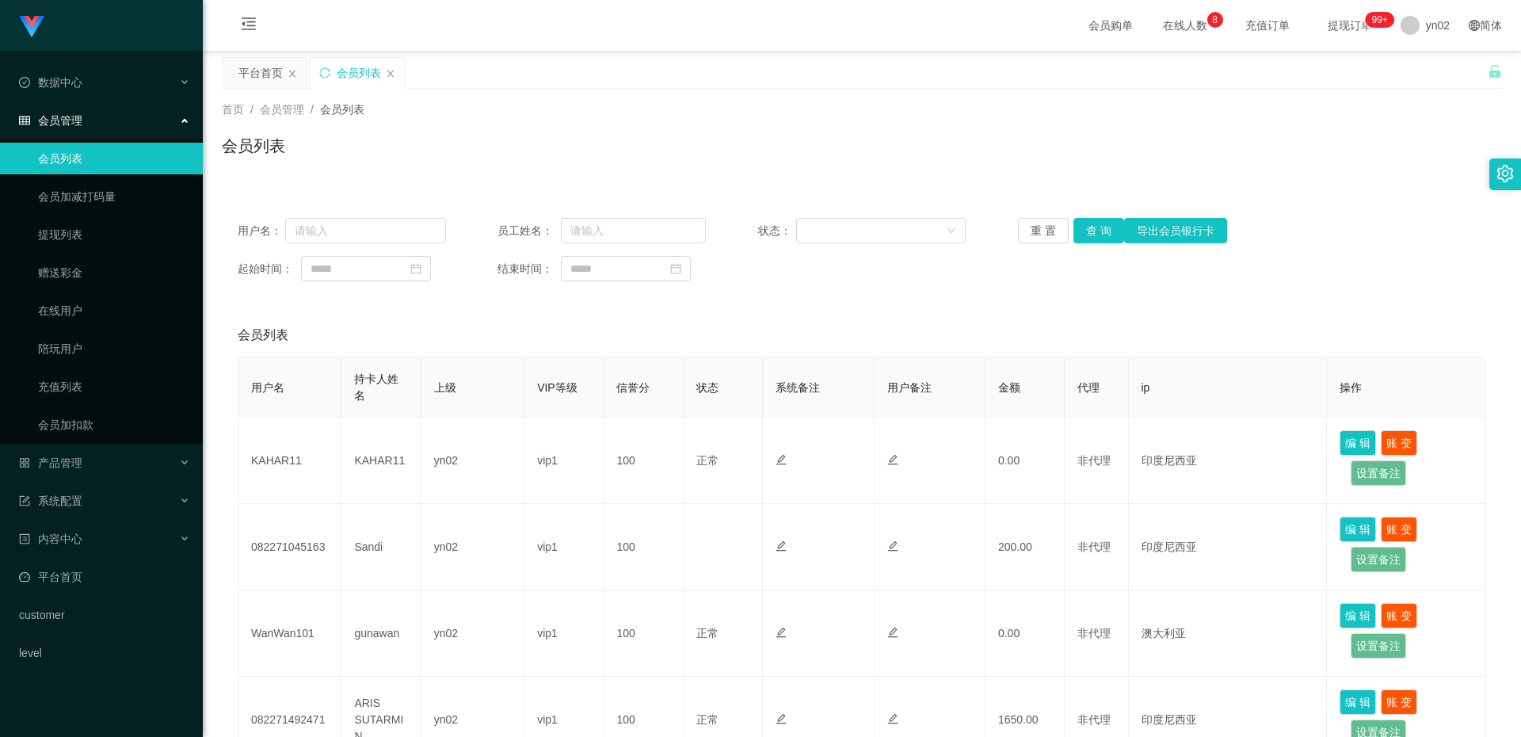 This screenshot has width=1521, height=737. Describe the element at coordinates (263, 335) in the screenshot. I see `span: 会员列表` at that location.